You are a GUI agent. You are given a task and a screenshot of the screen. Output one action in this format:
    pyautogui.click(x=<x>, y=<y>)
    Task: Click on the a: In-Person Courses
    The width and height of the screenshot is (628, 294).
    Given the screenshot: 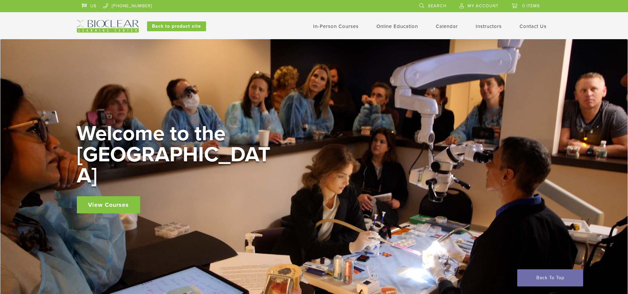 What is the action you would take?
    pyautogui.click(x=336, y=26)
    